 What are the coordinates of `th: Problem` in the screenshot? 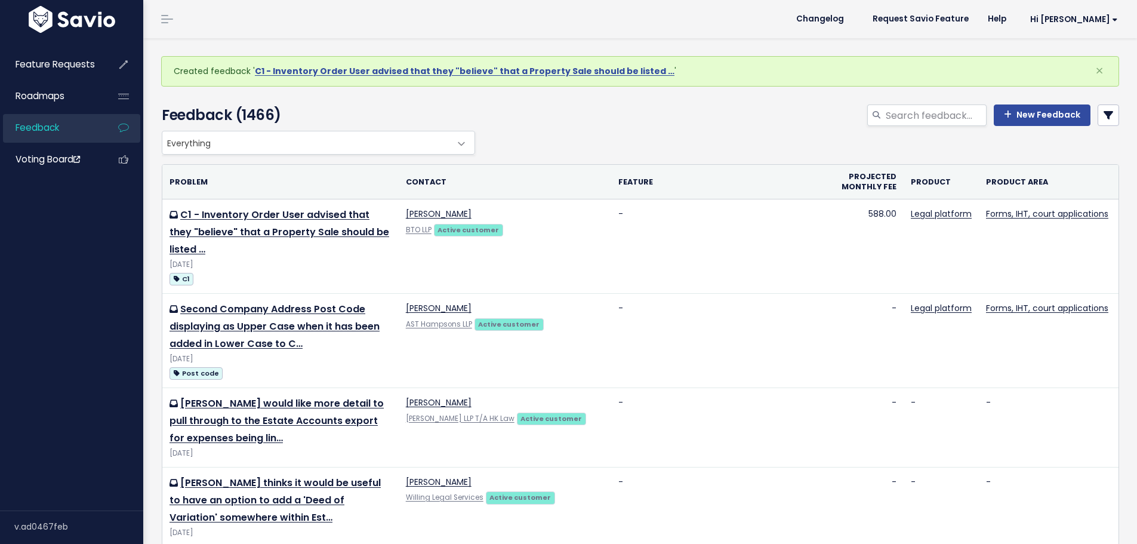 It's located at (281, 182).